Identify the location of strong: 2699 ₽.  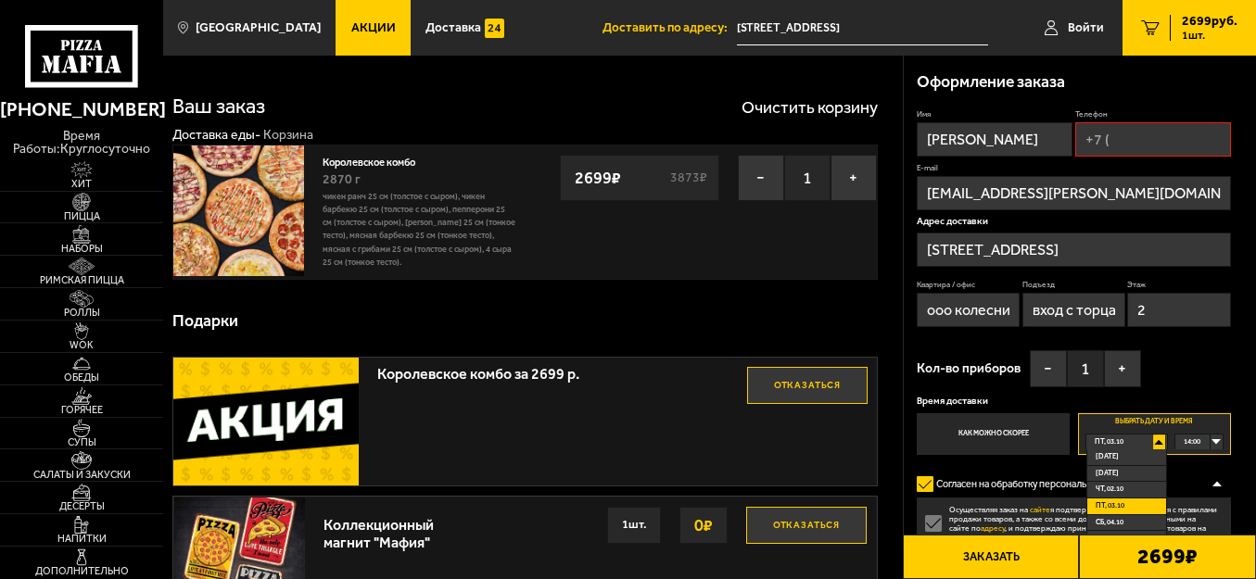
(598, 178).